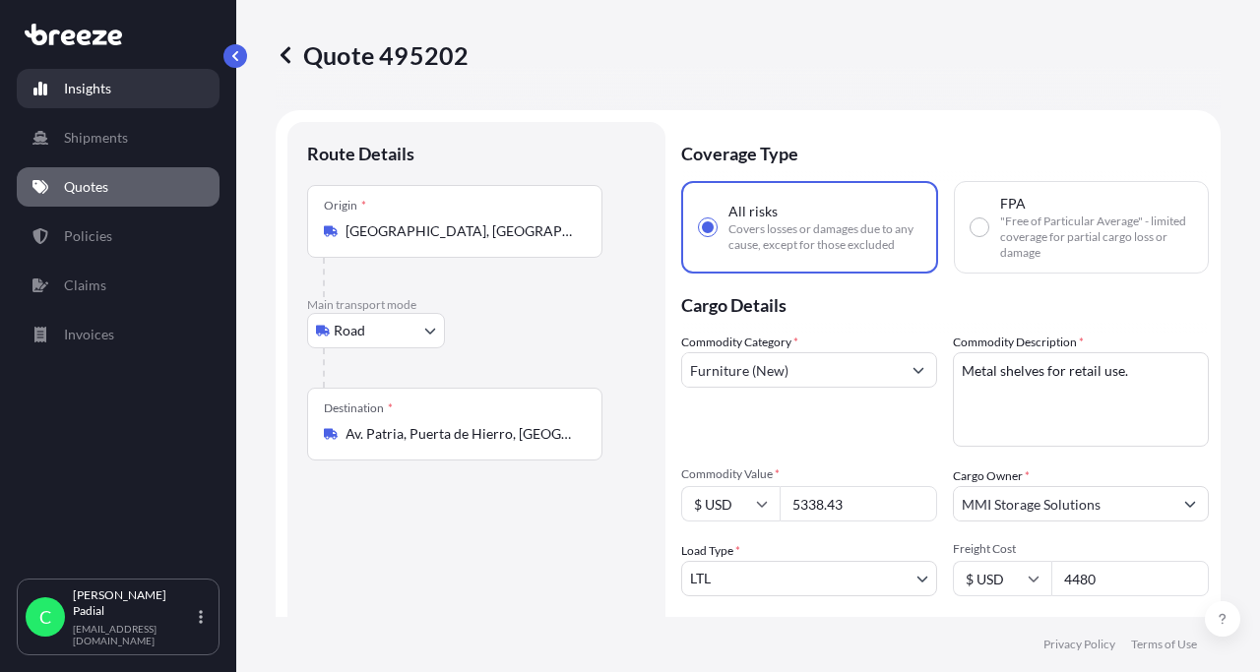 The height and width of the screenshot is (672, 1260). I want to click on span: All risks, so click(753, 212).